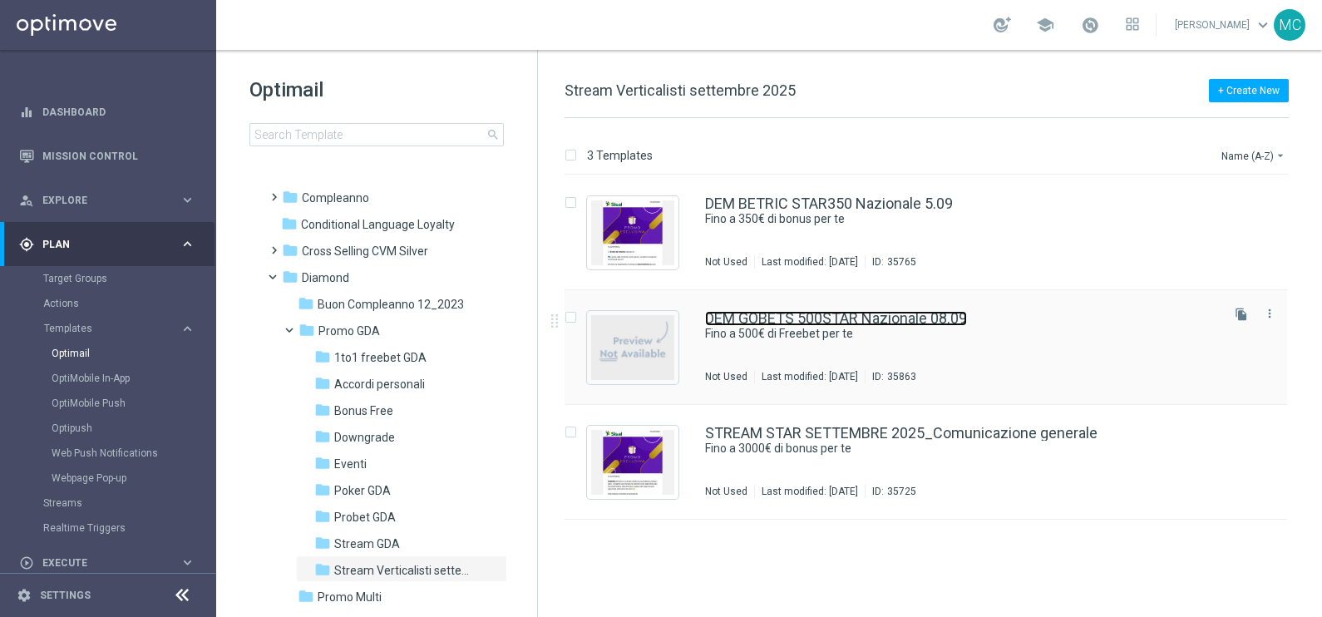  Describe the element at coordinates (350, 464) in the screenshot. I see `span: Eventi` at that location.